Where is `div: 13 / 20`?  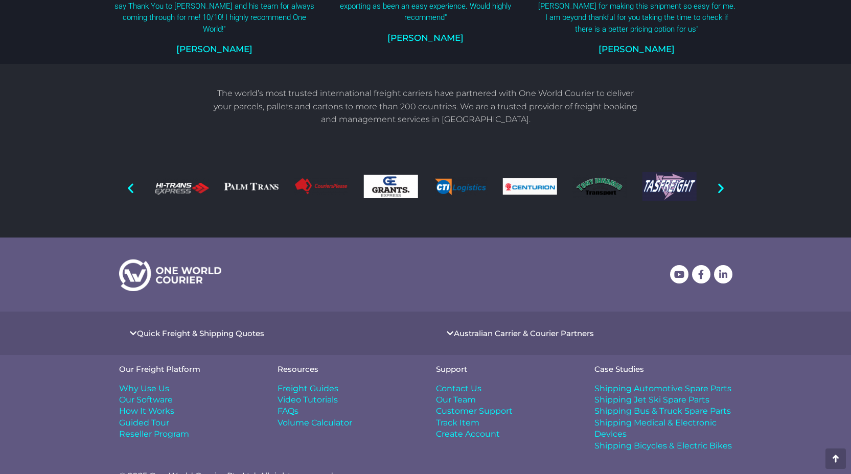 div: 13 / 20 is located at coordinates (390, 188).